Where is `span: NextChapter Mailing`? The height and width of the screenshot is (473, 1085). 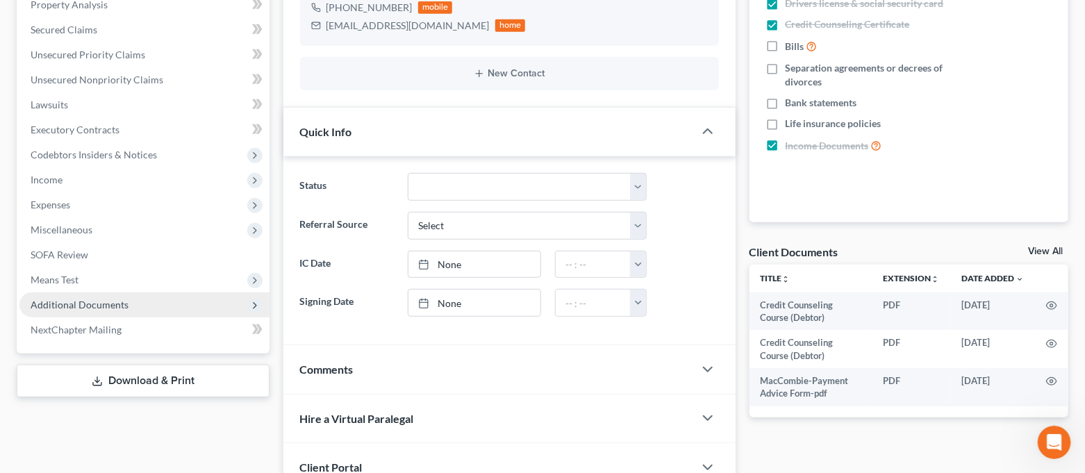 span: NextChapter Mailing is located at coordinates (76, 329).